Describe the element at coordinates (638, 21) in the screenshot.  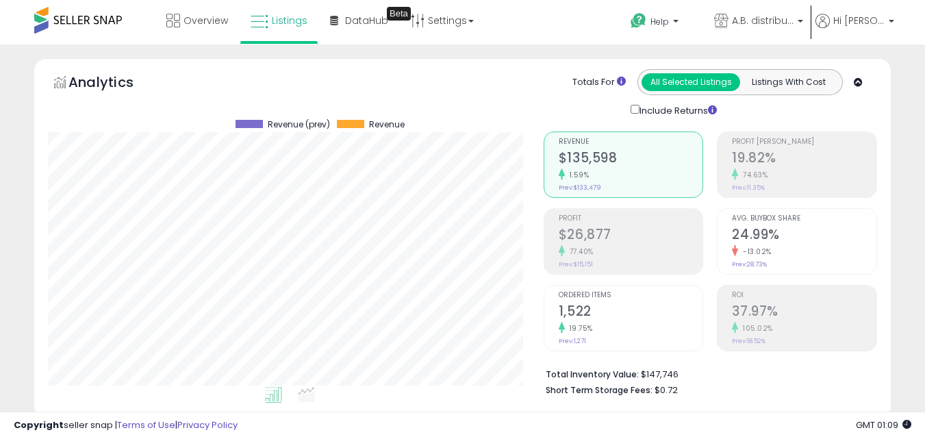
I see `i: Get Help` at that location.